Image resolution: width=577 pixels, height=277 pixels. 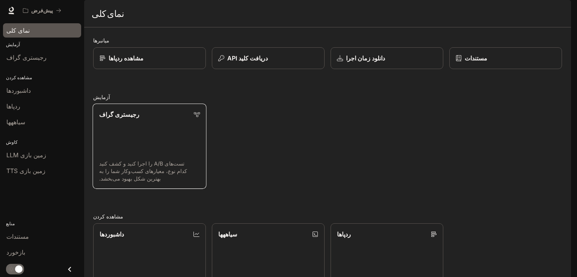 I want to click on font: مستندات, so click(x=476, y=58).